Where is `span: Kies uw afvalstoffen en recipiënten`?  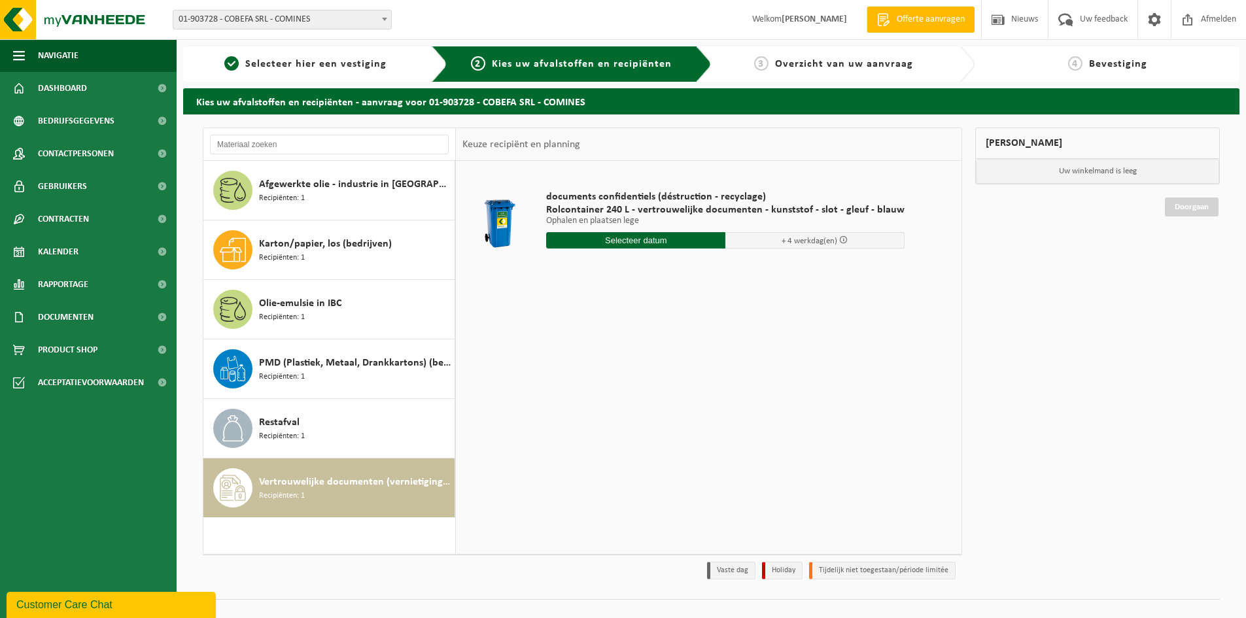 span: Kies uw afvalstoffen en recipiënten is located at coordinates (582, 64).